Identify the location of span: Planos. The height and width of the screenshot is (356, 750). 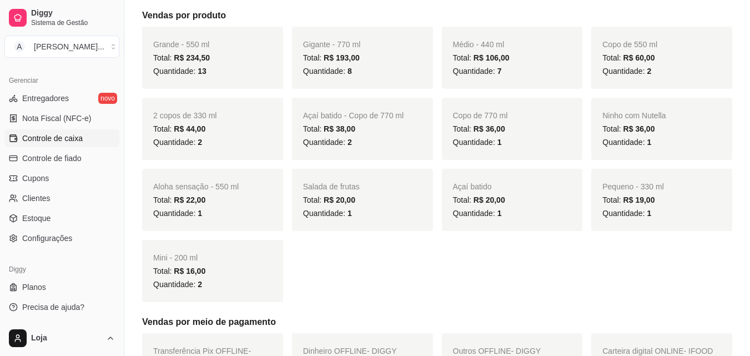
(34, 287).